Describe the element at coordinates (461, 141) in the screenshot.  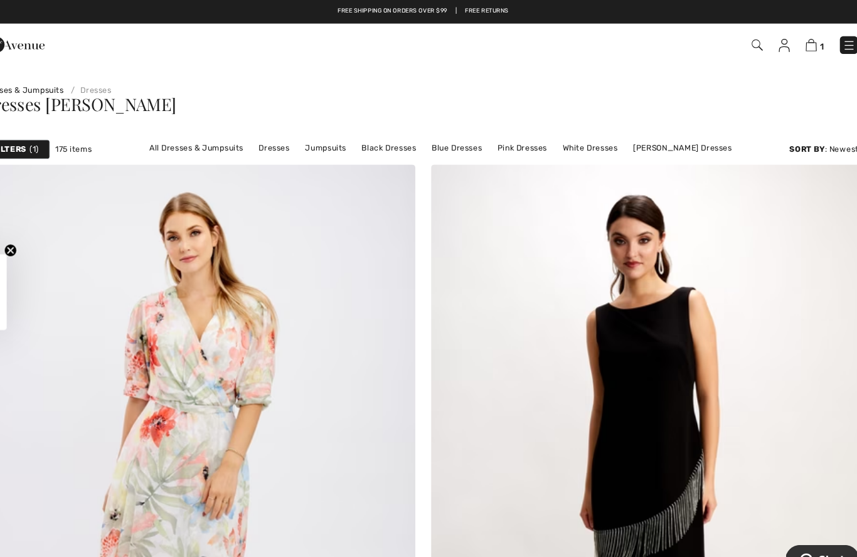
I see `a: Blue Dresses` at that location.